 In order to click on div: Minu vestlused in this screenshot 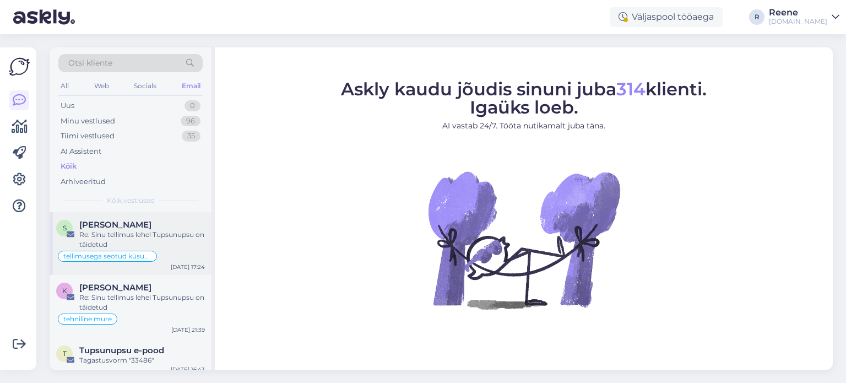, I will do `click(88, 121)`.